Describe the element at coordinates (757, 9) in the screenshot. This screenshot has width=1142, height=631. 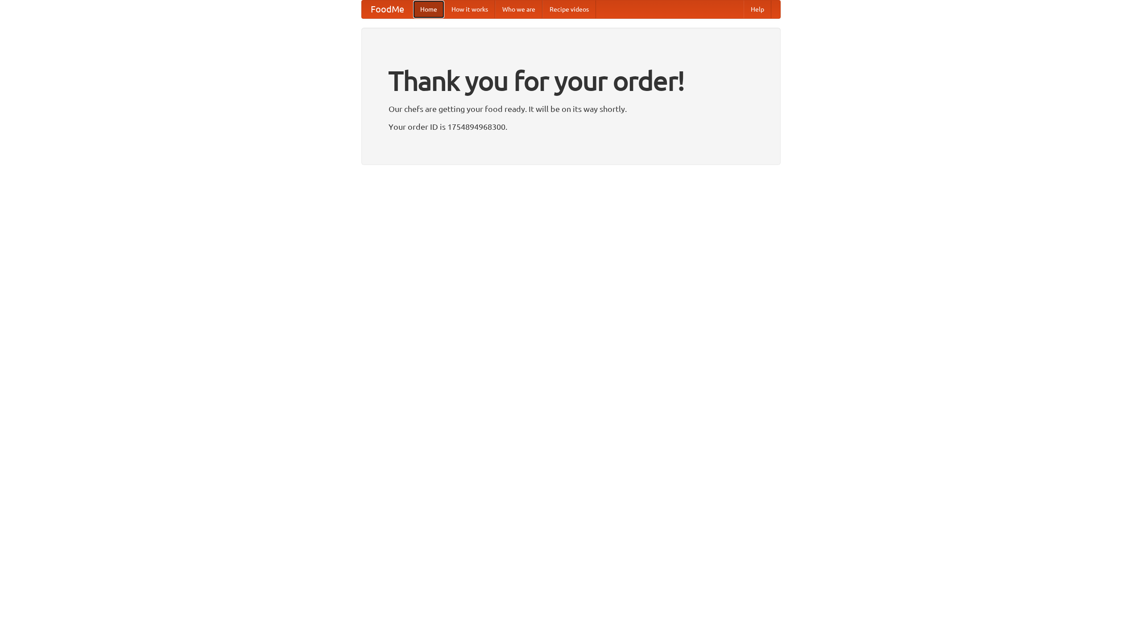
I see `a: Help` at that location.